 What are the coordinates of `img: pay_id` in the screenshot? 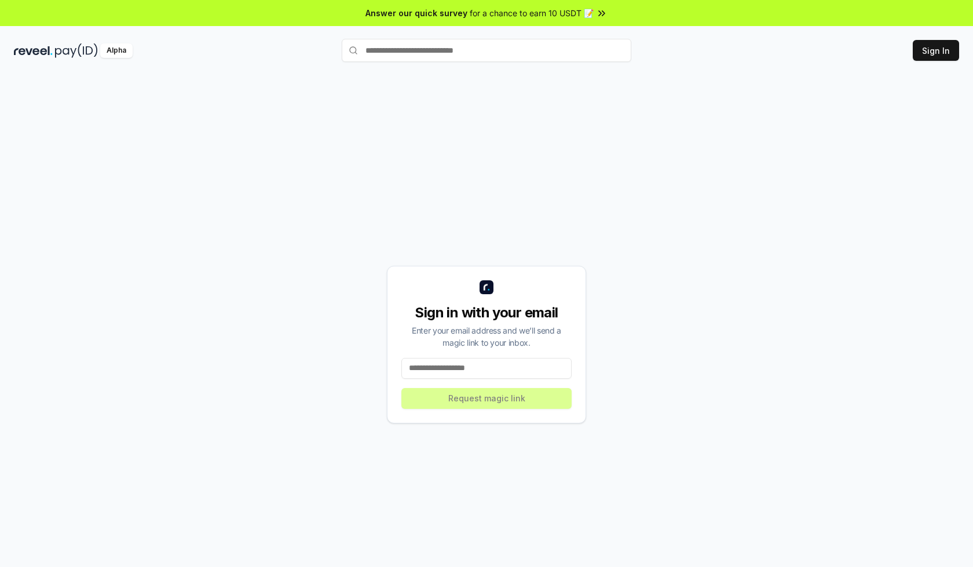 It's located at (76, 50).